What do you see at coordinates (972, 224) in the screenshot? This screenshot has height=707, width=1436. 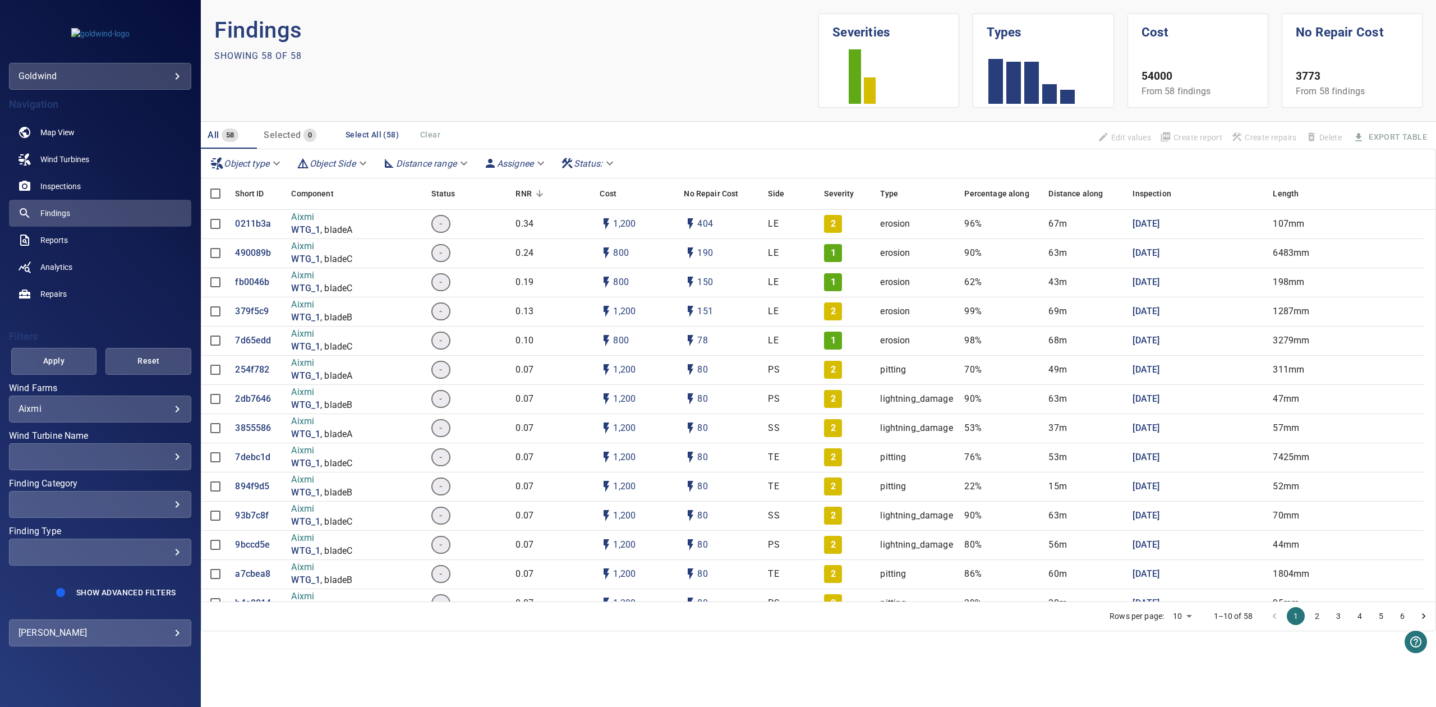 I see `p: 96%` at bounding box center [972, 224].